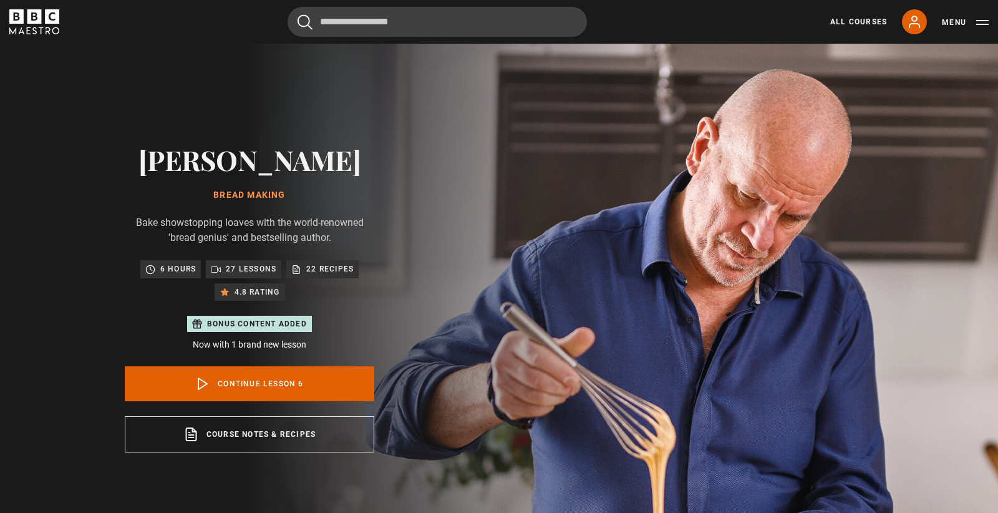 The image size is (998, 513). Describe the element at coordinates (250, 230) in the screenshot. I see `p: Bake showstopping loaves with the world-renowned 'bread genius' and bestselling author.` at that location.